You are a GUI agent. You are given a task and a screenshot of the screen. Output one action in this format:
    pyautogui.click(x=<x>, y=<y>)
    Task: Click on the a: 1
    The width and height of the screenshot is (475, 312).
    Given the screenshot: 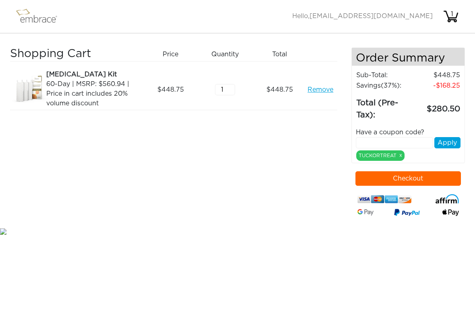 What is the action you would take?
    pyautogui.click(x=451, y=16)
    